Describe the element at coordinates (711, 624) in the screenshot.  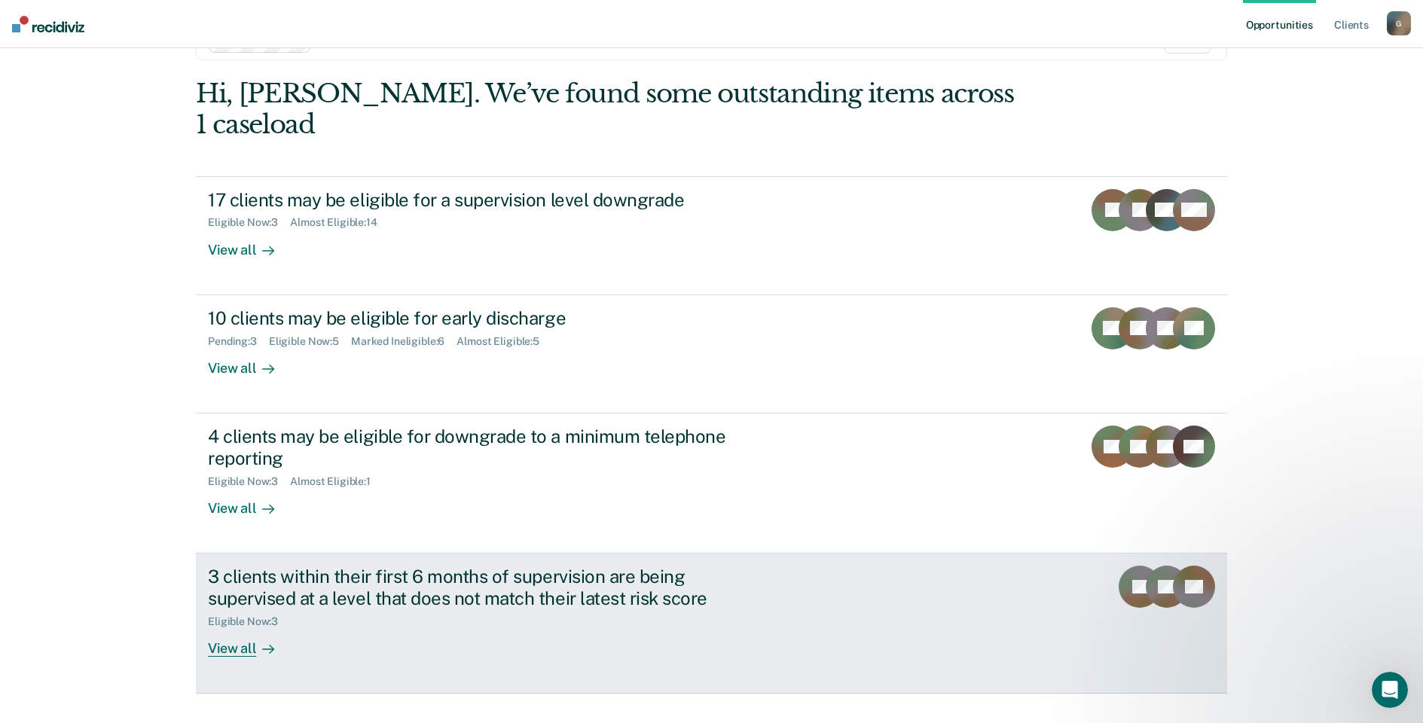
I see `a: 3 clients within their first 6 months of supervision are being supervised at a level that does no...` at that location.